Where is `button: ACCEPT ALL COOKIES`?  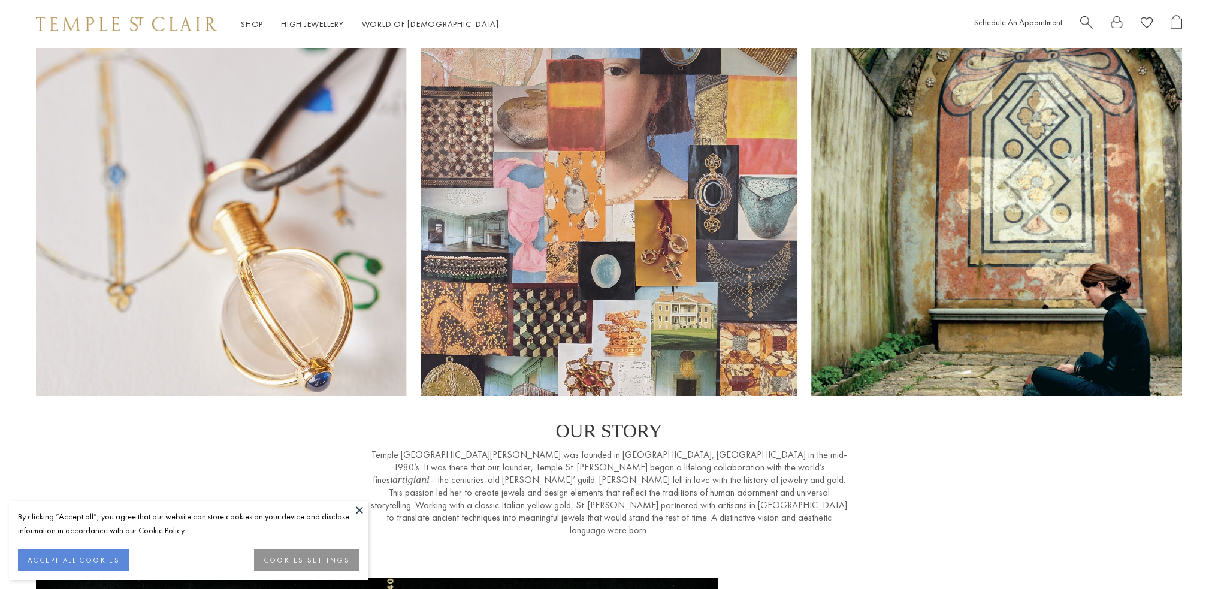 button: ACCEPT ALL COOKIES is located at coordinates (74, 560).